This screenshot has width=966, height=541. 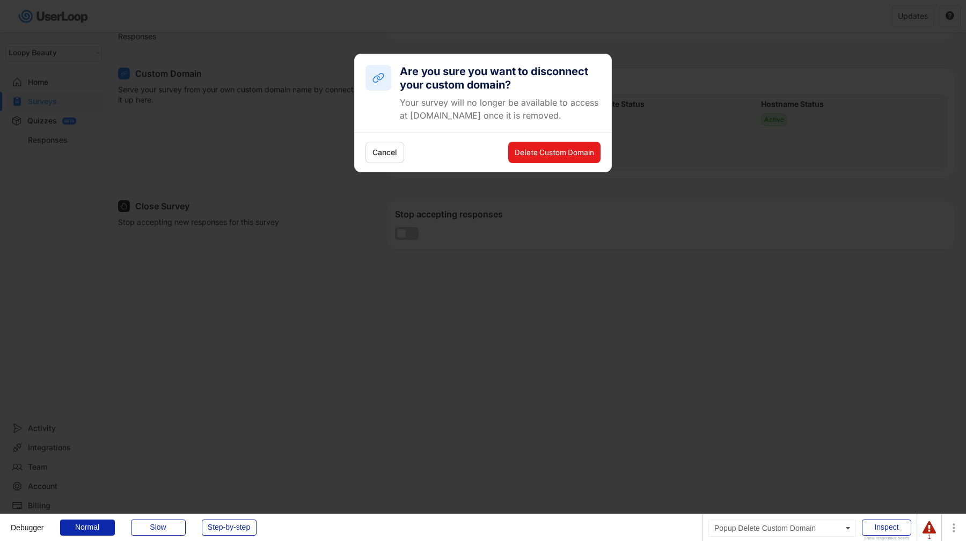 I want to click on div: Slow, so click(x=158, y=528).